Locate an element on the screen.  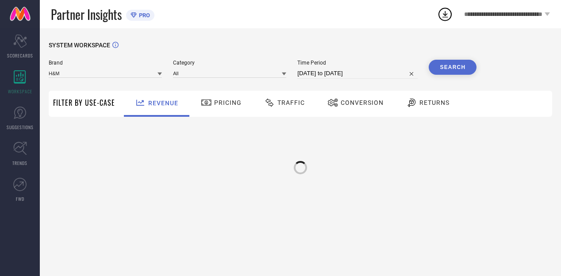
span: Pricing is located at coordinates (228, 103).